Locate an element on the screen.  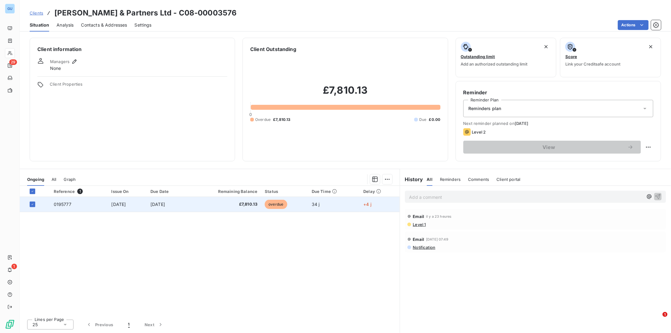
span: 0195777 is located at coordinates (62, 204).